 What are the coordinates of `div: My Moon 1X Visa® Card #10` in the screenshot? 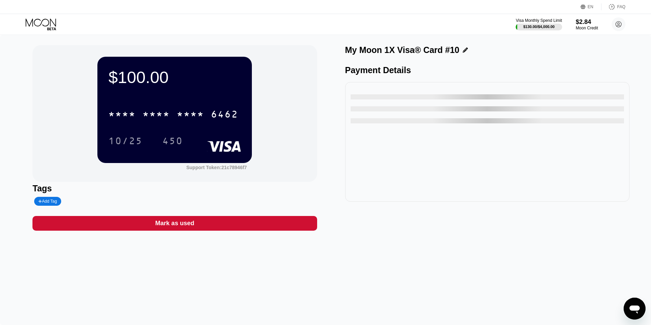 It's located at (402, 50).